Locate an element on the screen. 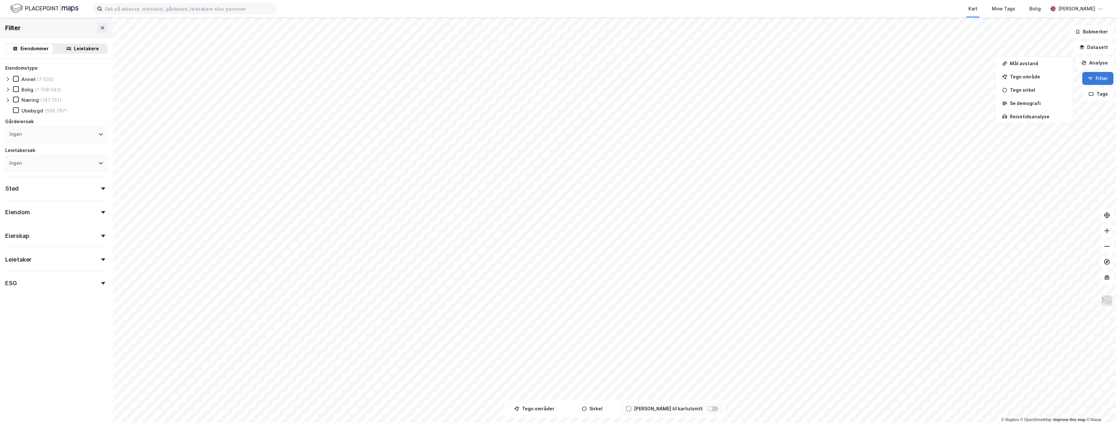  div: ESG is located at coordinates (11, 284).